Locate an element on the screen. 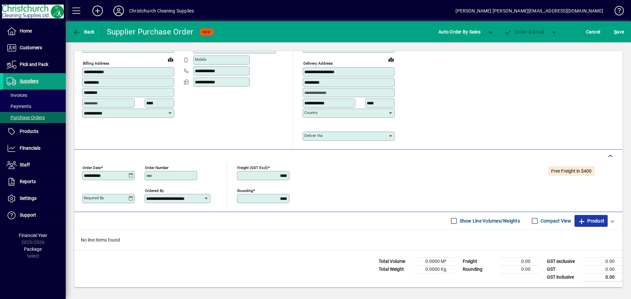  div: No line items found is located at coordinates (348, 240).